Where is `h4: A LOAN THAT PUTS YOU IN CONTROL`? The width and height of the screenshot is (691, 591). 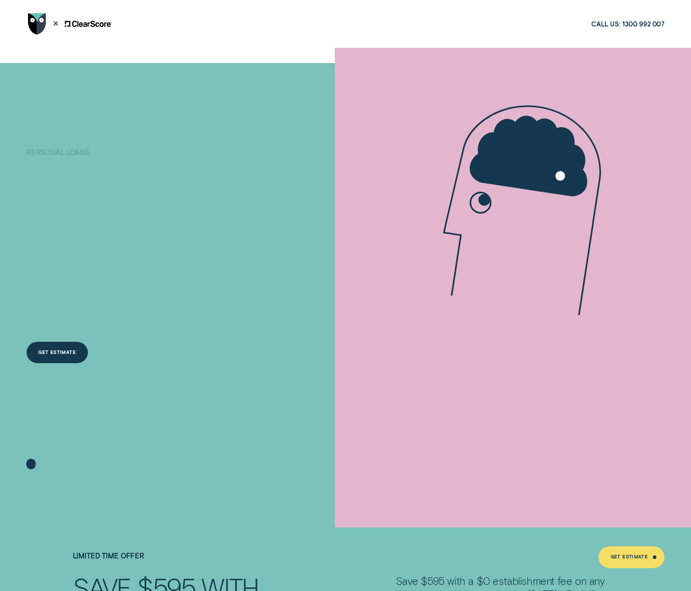 h4: A LOAN THAT PUTS YOU IN CONTROL is located at coordinates (130, 207).